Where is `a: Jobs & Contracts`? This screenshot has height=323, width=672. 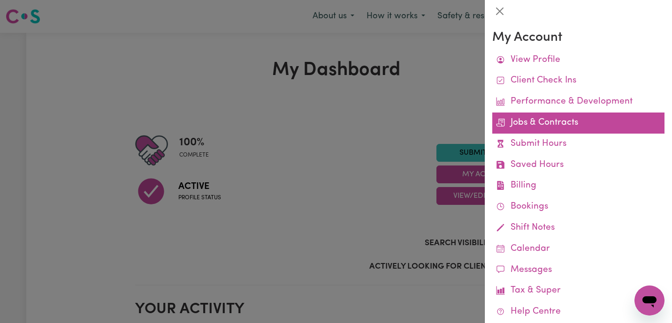
a: Jobs & Contracts is located at coordinates (578, 123).